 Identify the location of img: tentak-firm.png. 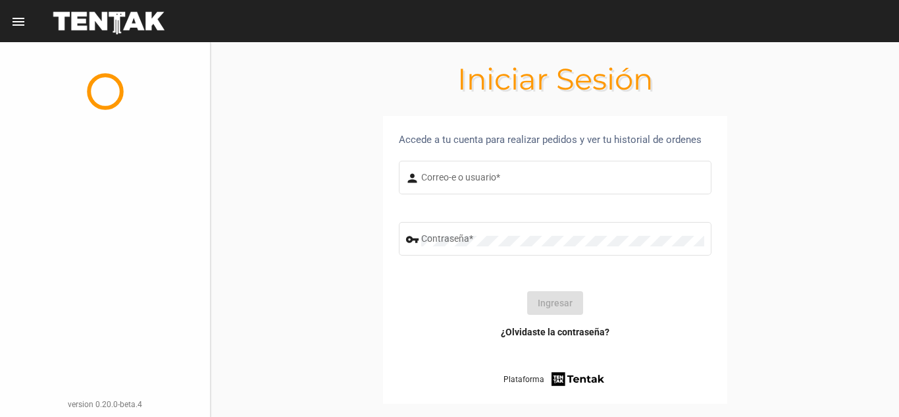
(578, 379).